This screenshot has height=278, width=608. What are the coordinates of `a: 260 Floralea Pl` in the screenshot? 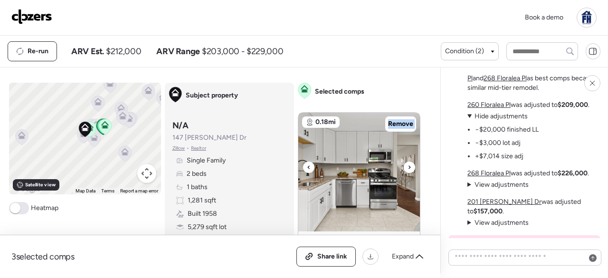 It's located at (489, 104).